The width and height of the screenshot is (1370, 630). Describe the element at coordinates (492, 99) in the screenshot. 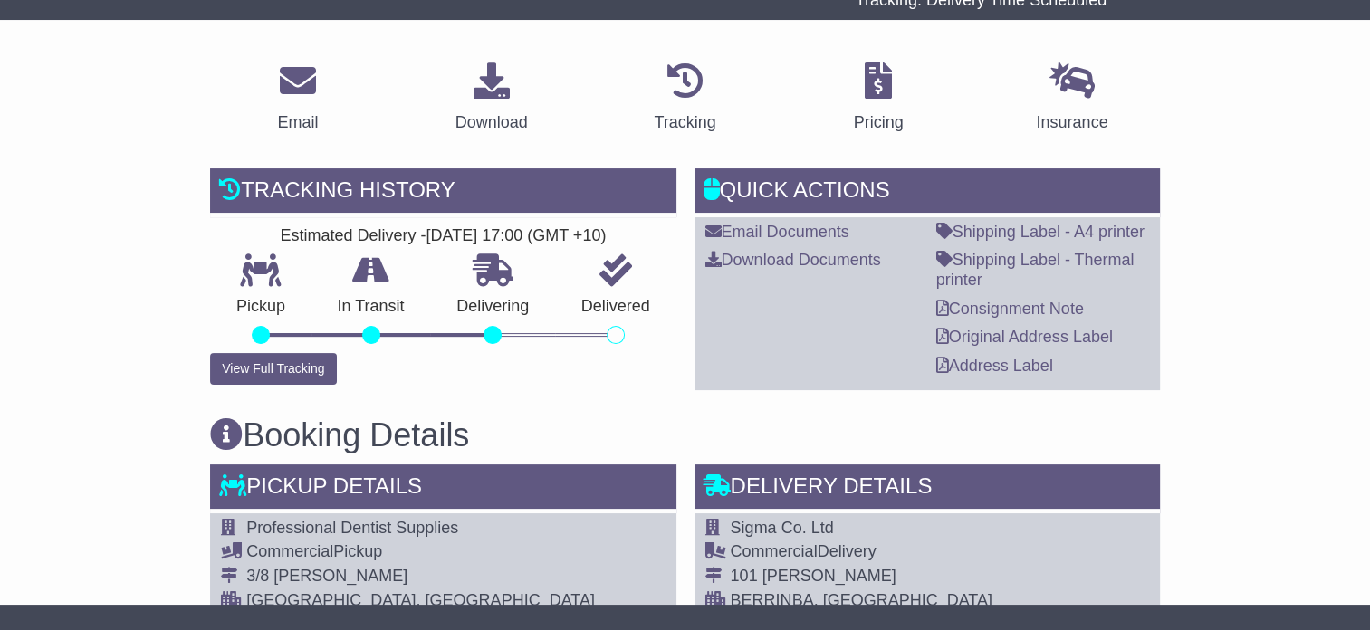

I see `a: Download` at that location.